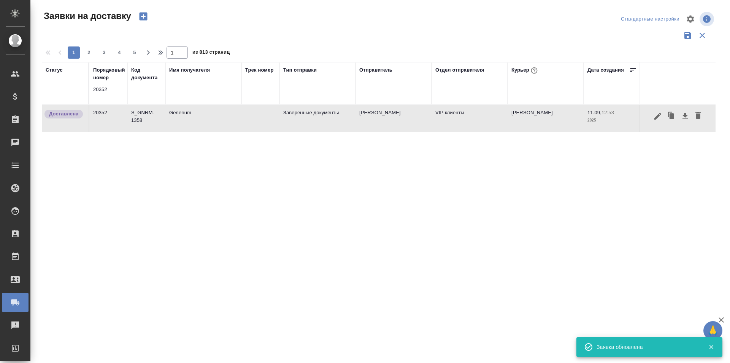 The height and width of the screenshot is (363, 730). Describe the element at coordinates (318, 118) in the screenshot. I see `td: Заверенные документы` at that location.